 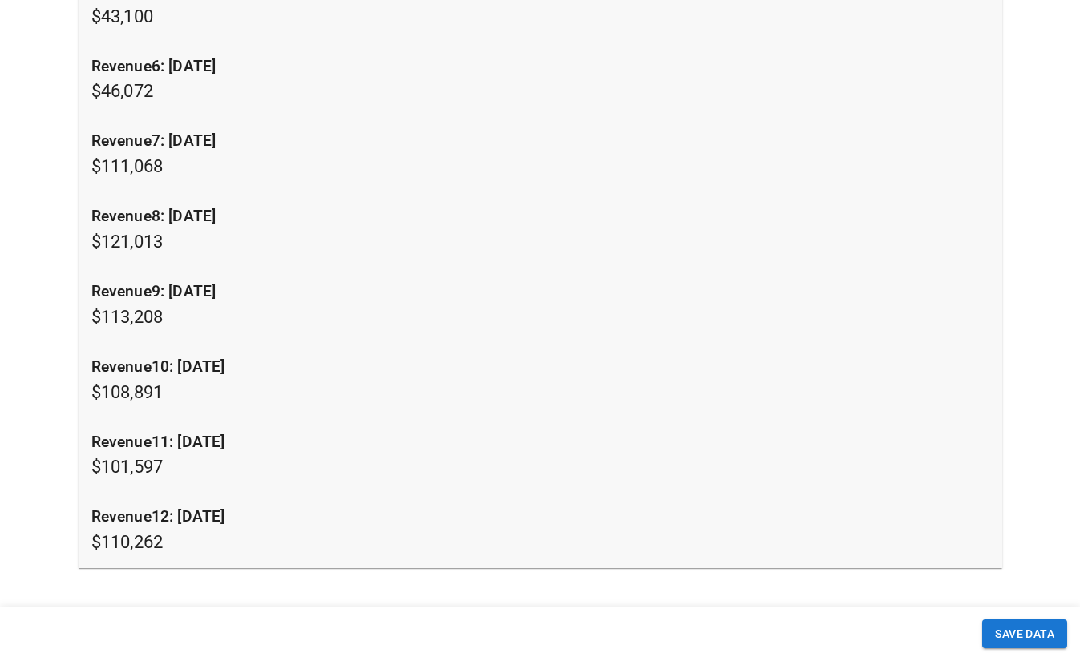 What do you see at coordinates (540, 155) in the screenshot?
I see `p: $111,068` at bounding box center [540, 155].